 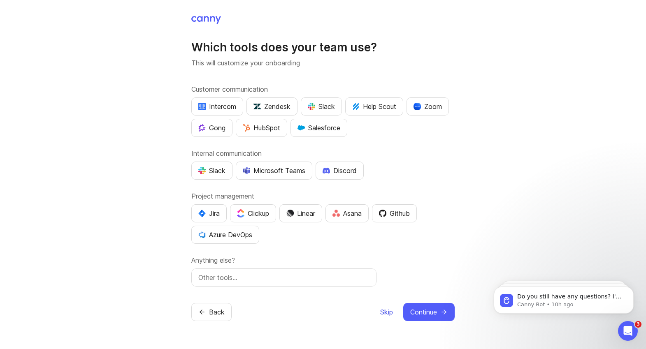 I want to click on p: This will customize your onboarding, so click(x=323, y=63).